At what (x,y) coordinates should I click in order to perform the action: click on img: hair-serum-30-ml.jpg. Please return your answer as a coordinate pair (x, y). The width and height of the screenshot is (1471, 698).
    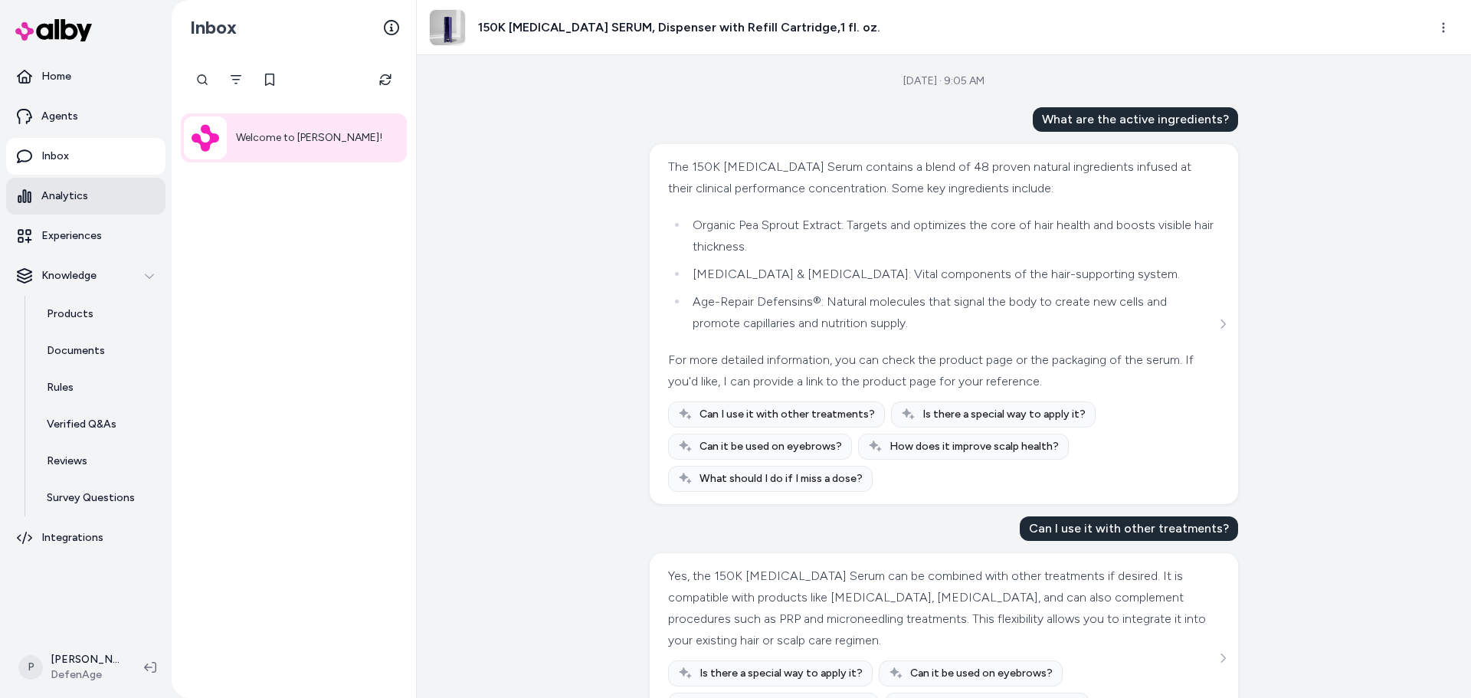
    Looking at the image, I should click on (447, 28).